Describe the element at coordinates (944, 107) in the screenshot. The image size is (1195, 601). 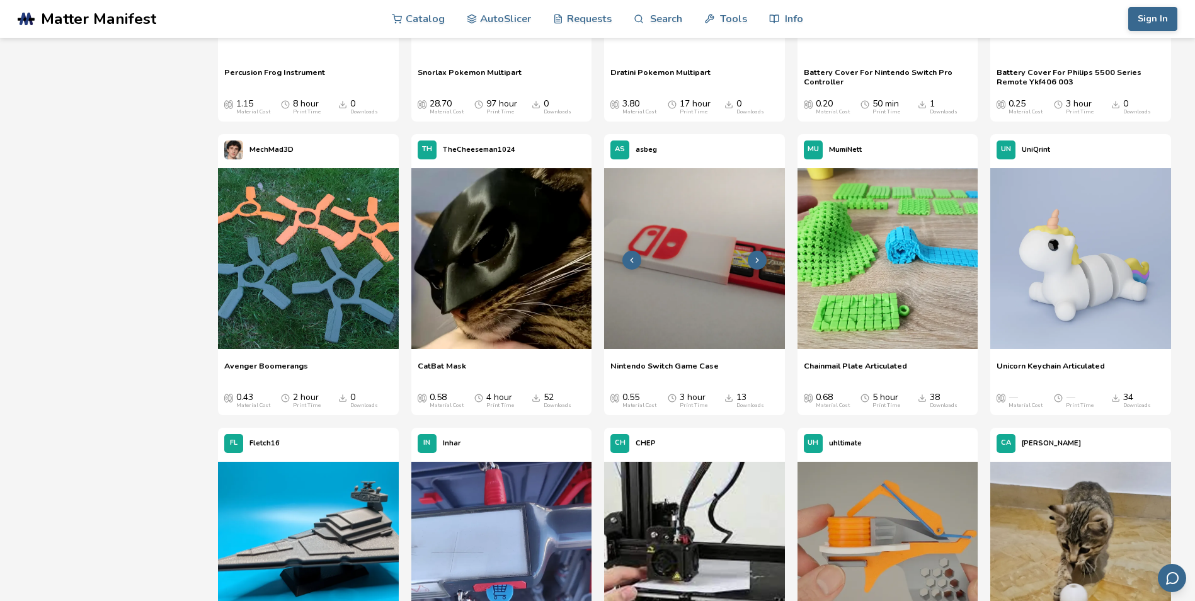
I see `div: 1` at that location.